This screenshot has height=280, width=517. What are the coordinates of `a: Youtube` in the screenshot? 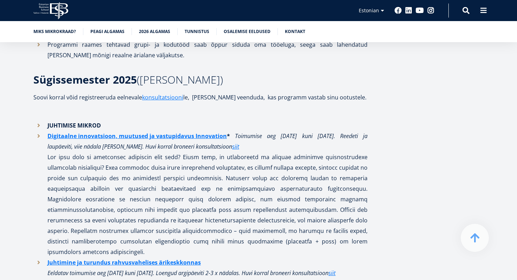 It's located at (420, 11).